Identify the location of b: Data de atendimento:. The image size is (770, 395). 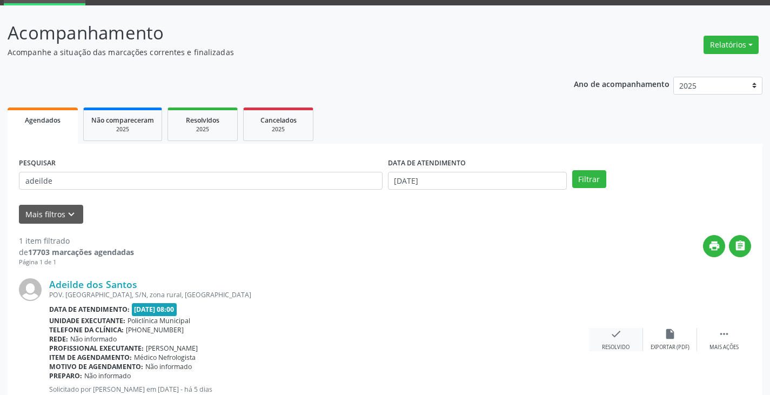
(89, 309).